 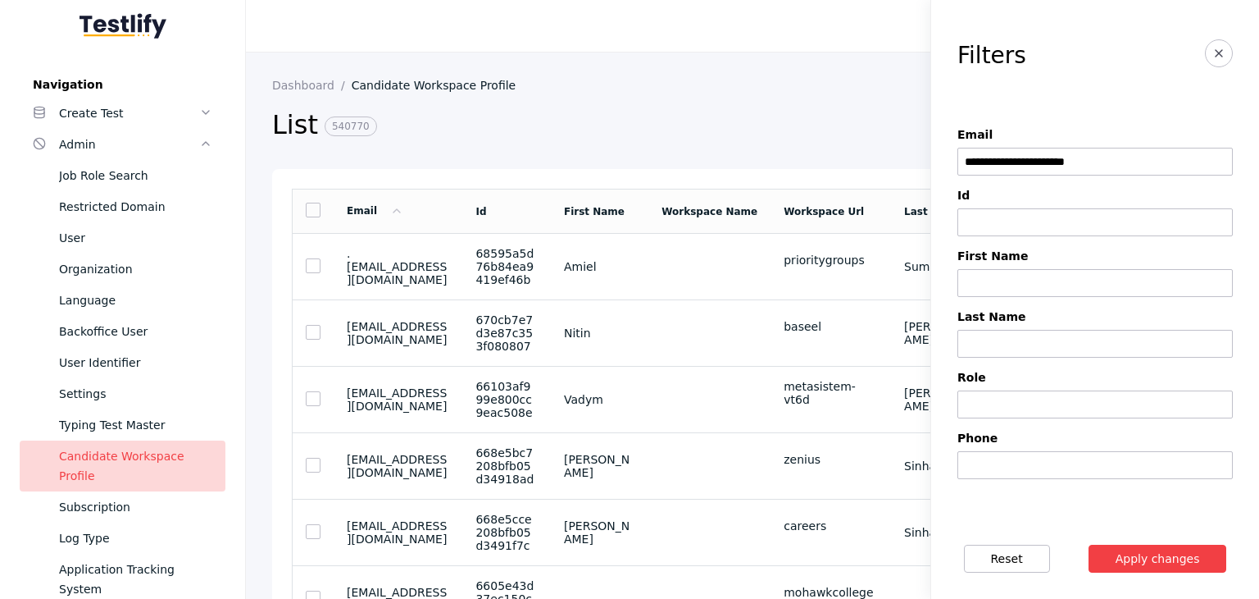 What do you see at coordinates (831, 260) in the screenshot?
I see `div: prioritygroups` at bounding box center [831, 260].